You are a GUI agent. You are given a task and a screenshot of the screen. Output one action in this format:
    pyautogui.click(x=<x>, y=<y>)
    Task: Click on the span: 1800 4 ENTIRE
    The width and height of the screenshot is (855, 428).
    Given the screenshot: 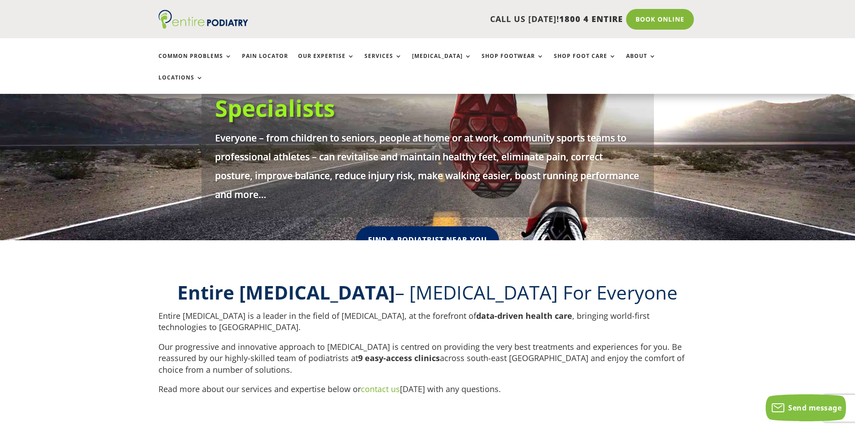 What is the action you would take?
    pyautogui.click(x=591, y=19)
    